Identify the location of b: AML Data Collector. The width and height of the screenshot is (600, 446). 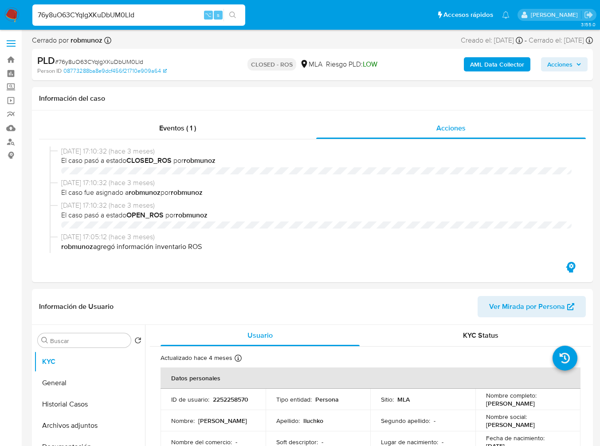
(497, 64).